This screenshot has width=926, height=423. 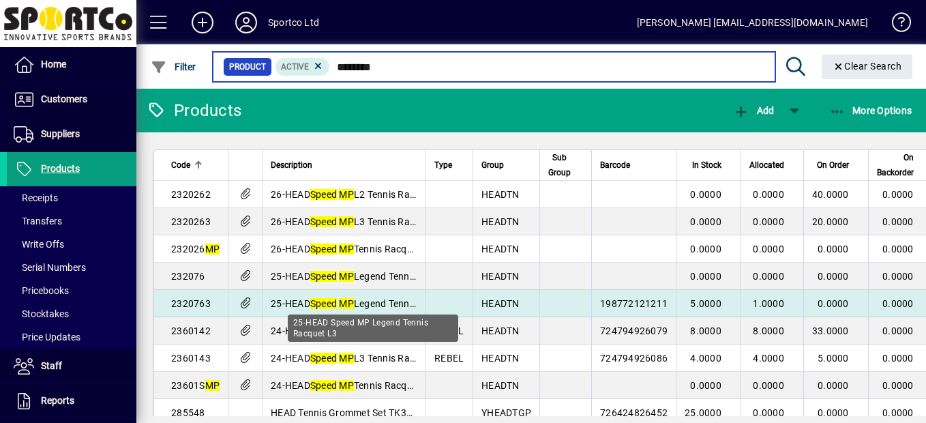 I want to click on a: Price Updates, so click(x=72, y=337).